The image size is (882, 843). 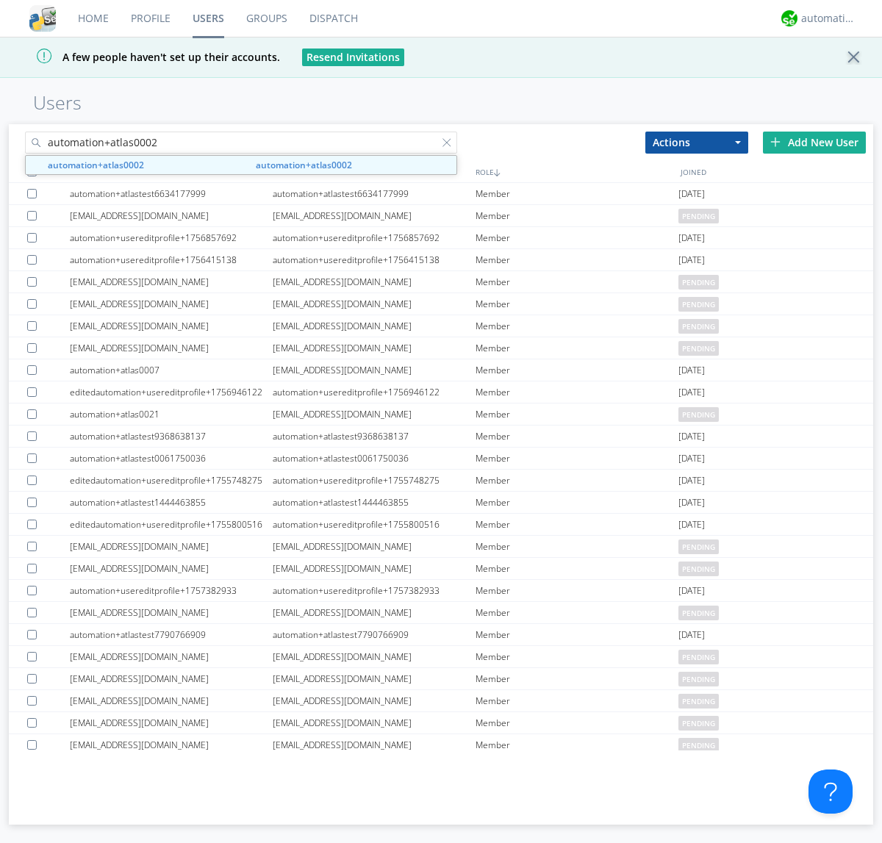 I want to click on div: JOINED, so click(x=779, y=171).